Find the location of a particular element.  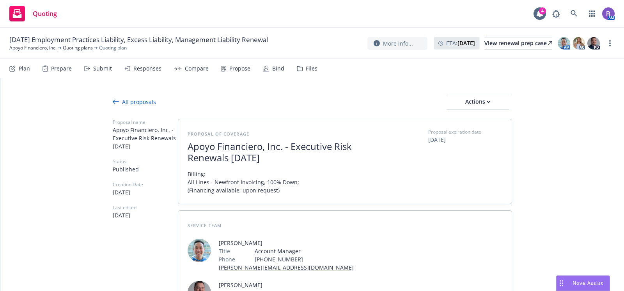

span: Proposal name is located at coordinates (145, 122).